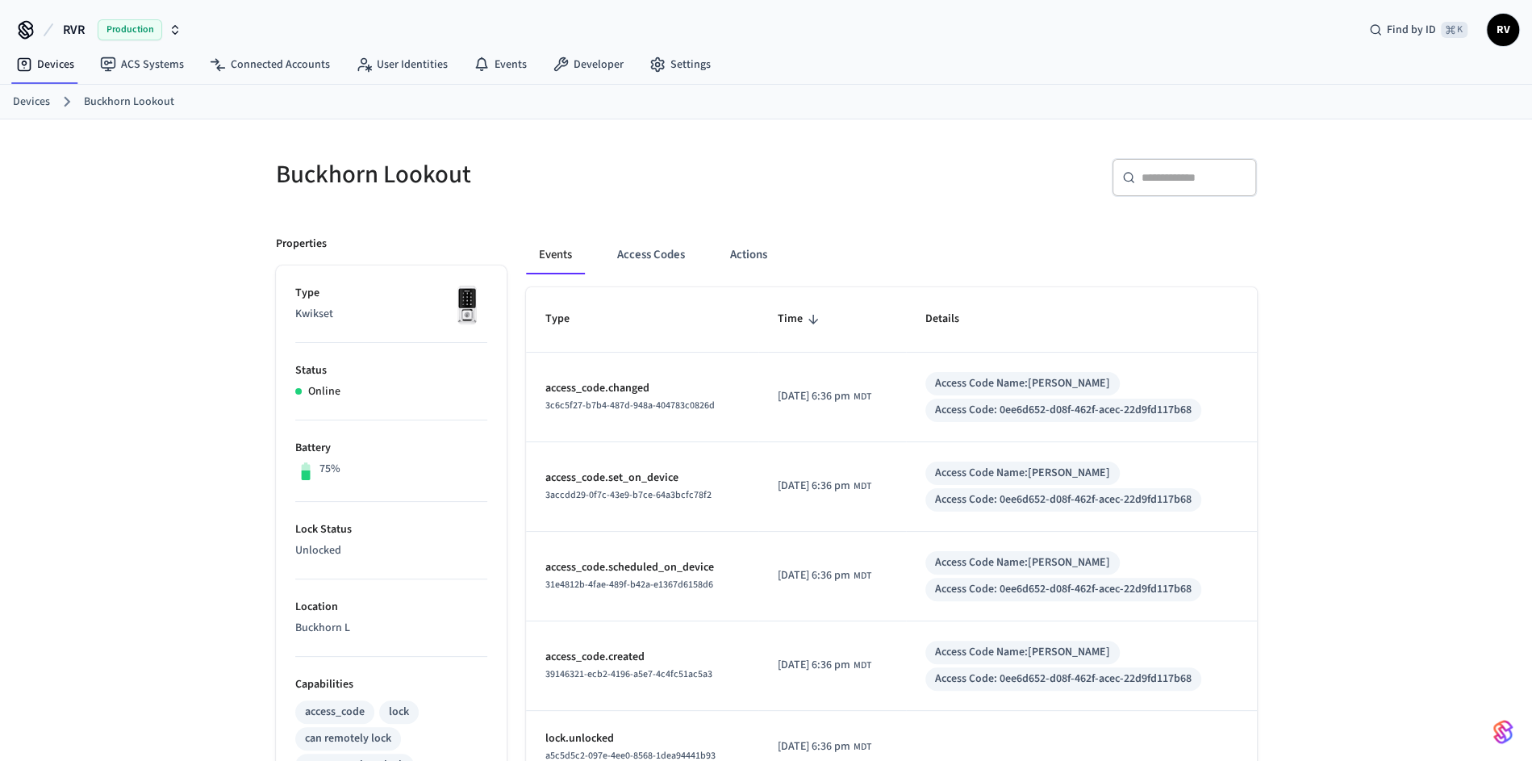  What do you see at coordinates (1503, 30) in the screenshot?
I see `span: RV` at bounding box center [1503, 30].